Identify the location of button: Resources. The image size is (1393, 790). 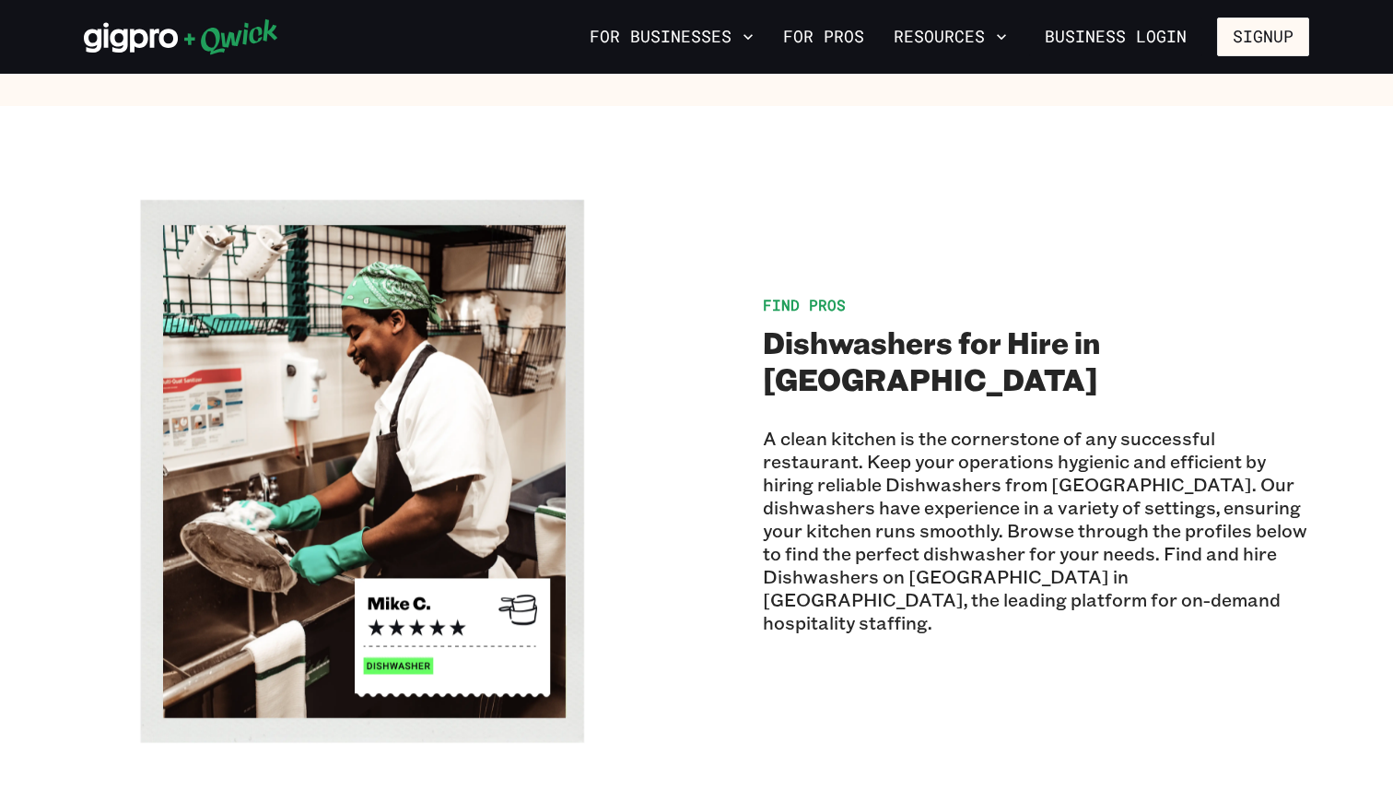
(950, 37).